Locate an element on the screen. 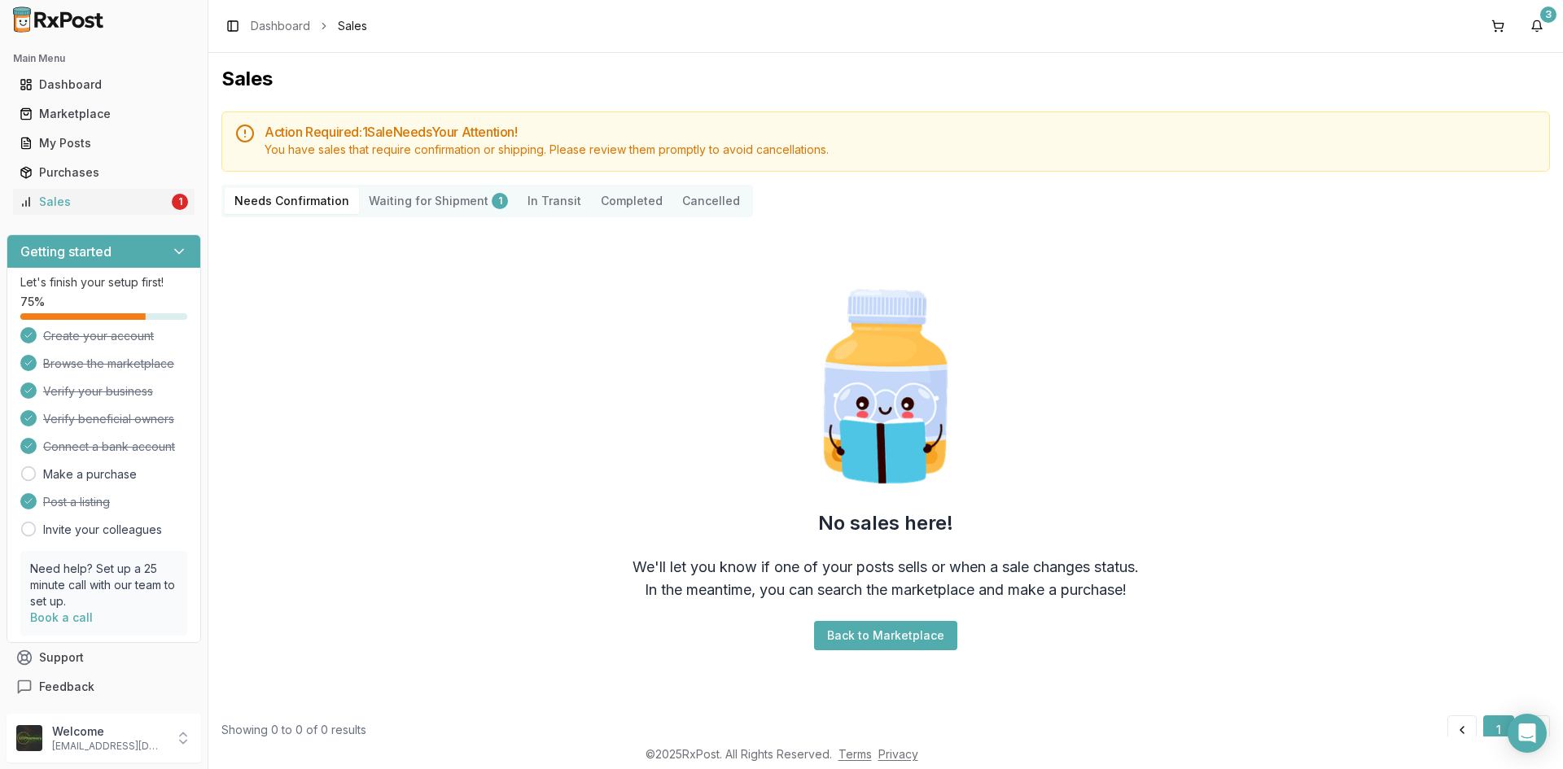 The height and width of the screenshot is (769, 1563). button: My Posts is located at coordinates (103, 143).